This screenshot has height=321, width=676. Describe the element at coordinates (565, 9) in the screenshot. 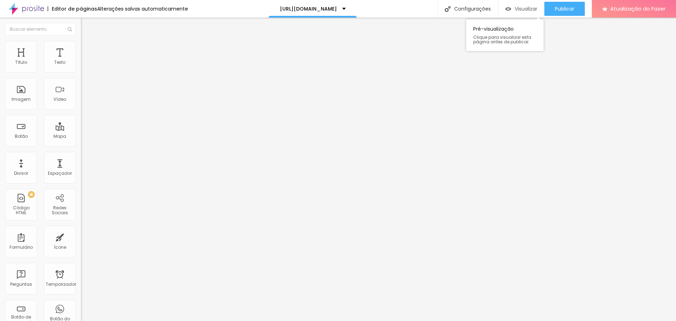

I see `font: Publicar` at that location.